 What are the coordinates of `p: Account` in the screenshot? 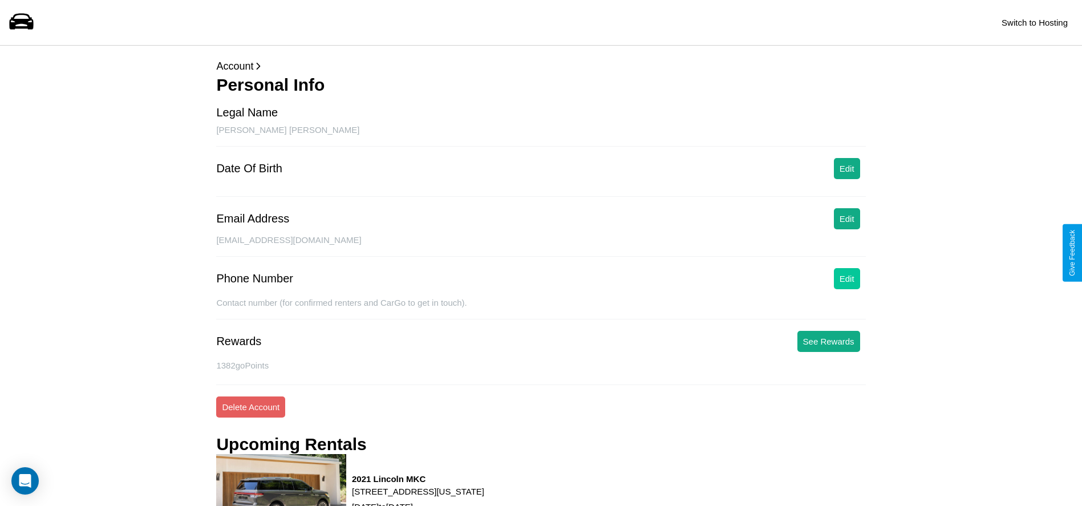 It's located at (540, 66).